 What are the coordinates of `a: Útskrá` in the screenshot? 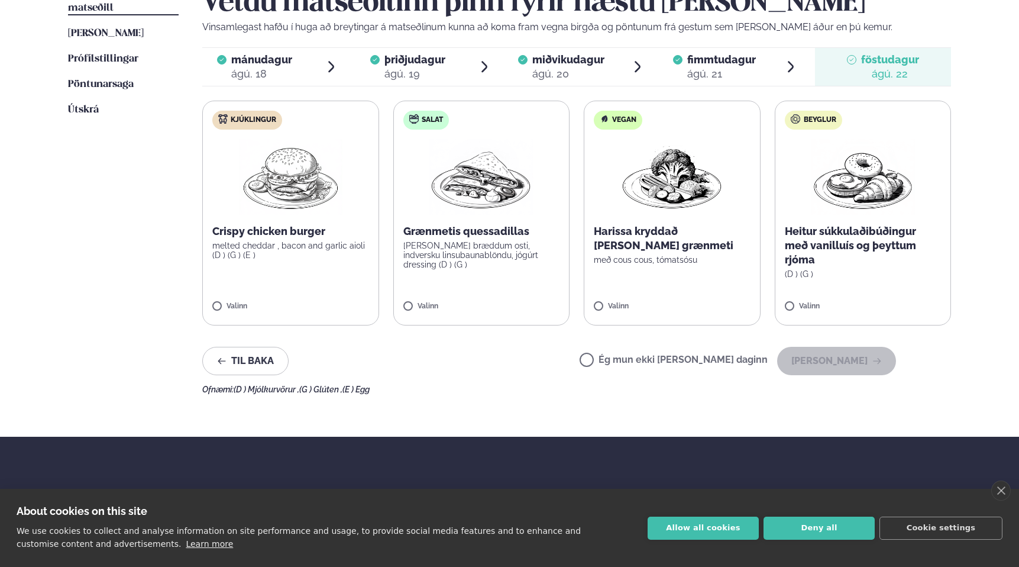 It's located at (83, 110).